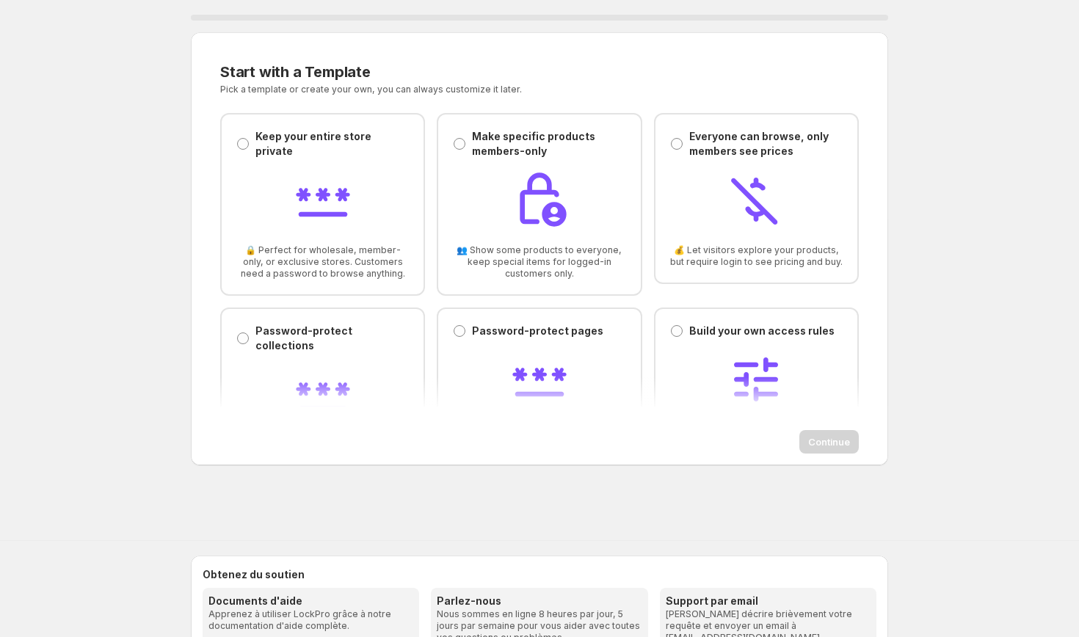  What do you see at coordinates (452, 90) in the screenshot?
I see `p: Pick a template or create your own, you can always customize it later.` at bounding box center [452, 90].